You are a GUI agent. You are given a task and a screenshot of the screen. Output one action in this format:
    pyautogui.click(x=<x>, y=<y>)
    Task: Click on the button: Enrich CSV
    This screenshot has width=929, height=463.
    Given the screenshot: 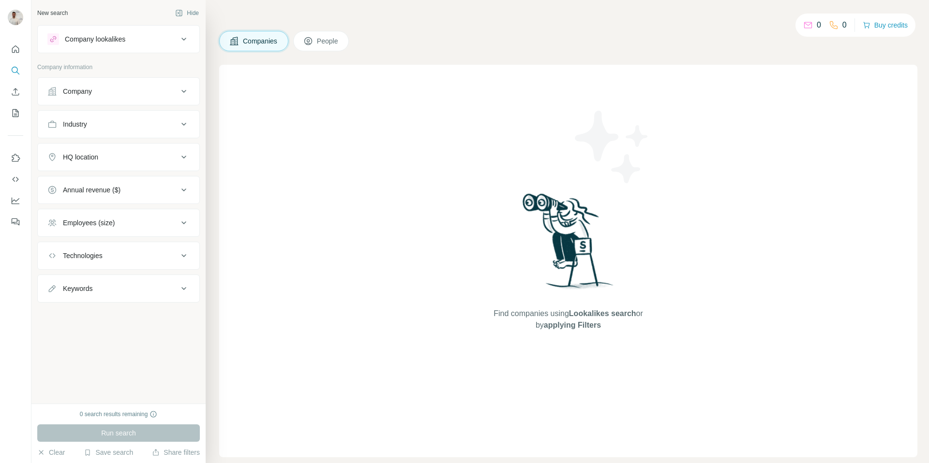 What is the action you would take?
    pyautogui.click(x=15, y=92)
    